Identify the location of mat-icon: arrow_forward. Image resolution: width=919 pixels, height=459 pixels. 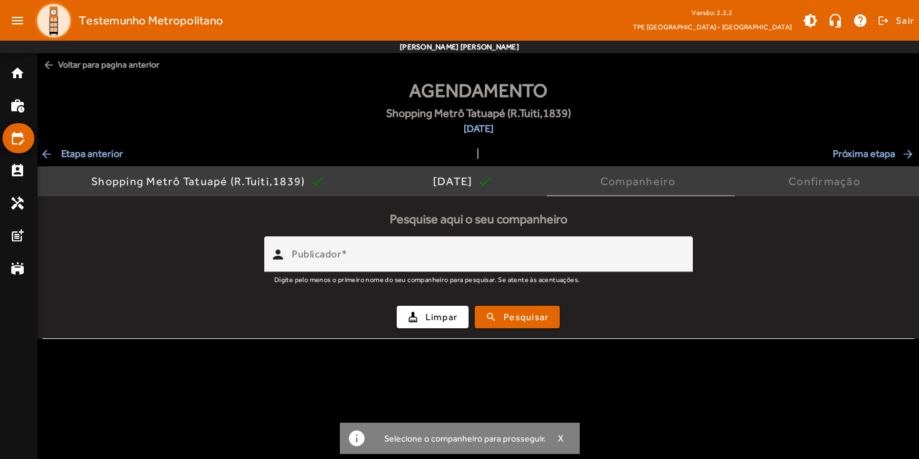
(909, 154).